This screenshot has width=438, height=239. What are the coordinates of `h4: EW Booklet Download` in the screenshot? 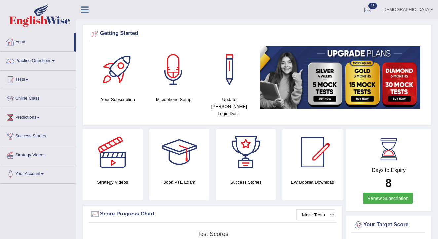 It's located at (313, 182).